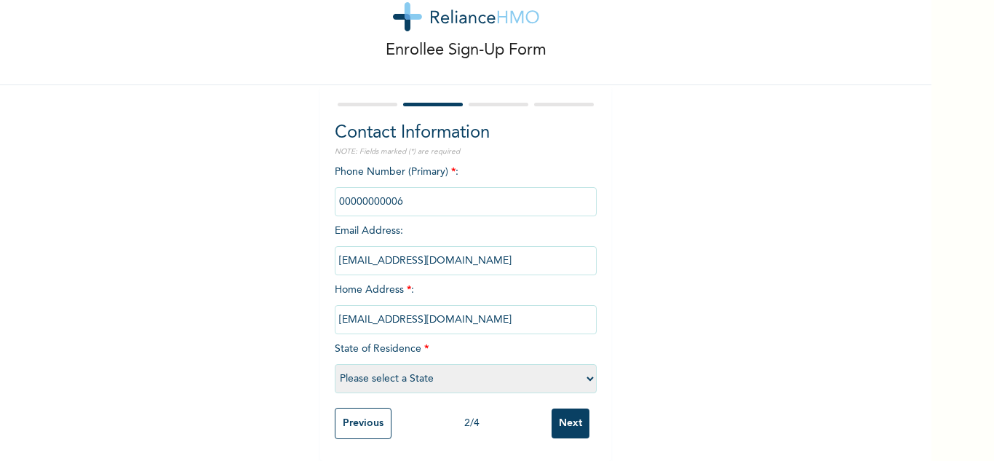  I want to click on span: Email Address :, so click(466, 245).